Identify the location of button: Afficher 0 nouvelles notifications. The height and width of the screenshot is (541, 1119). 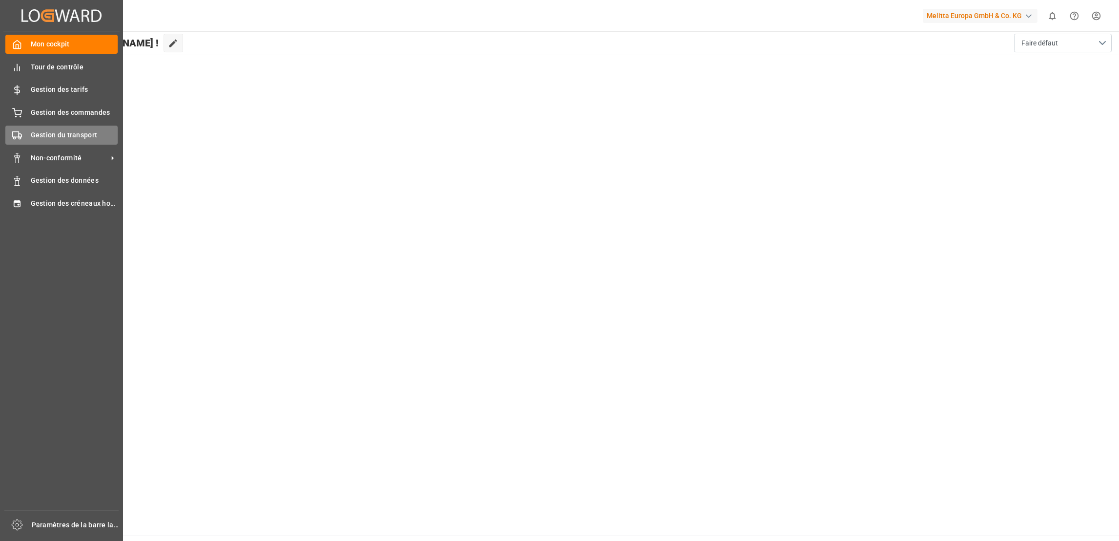
(1053, 16).